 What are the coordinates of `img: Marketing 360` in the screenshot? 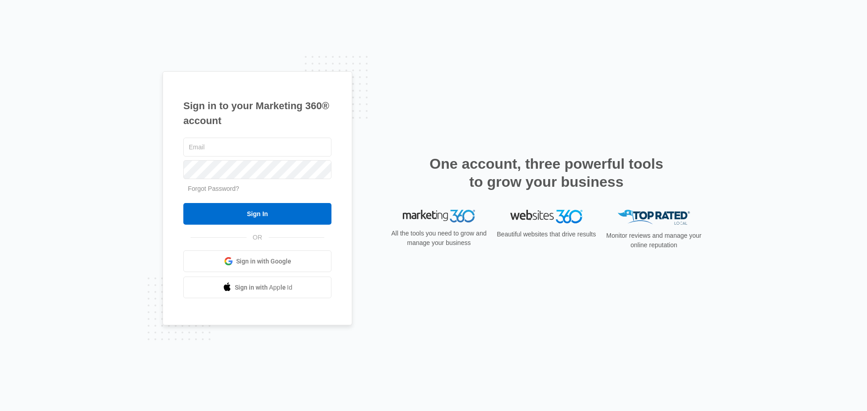 It's located at (439, 216).